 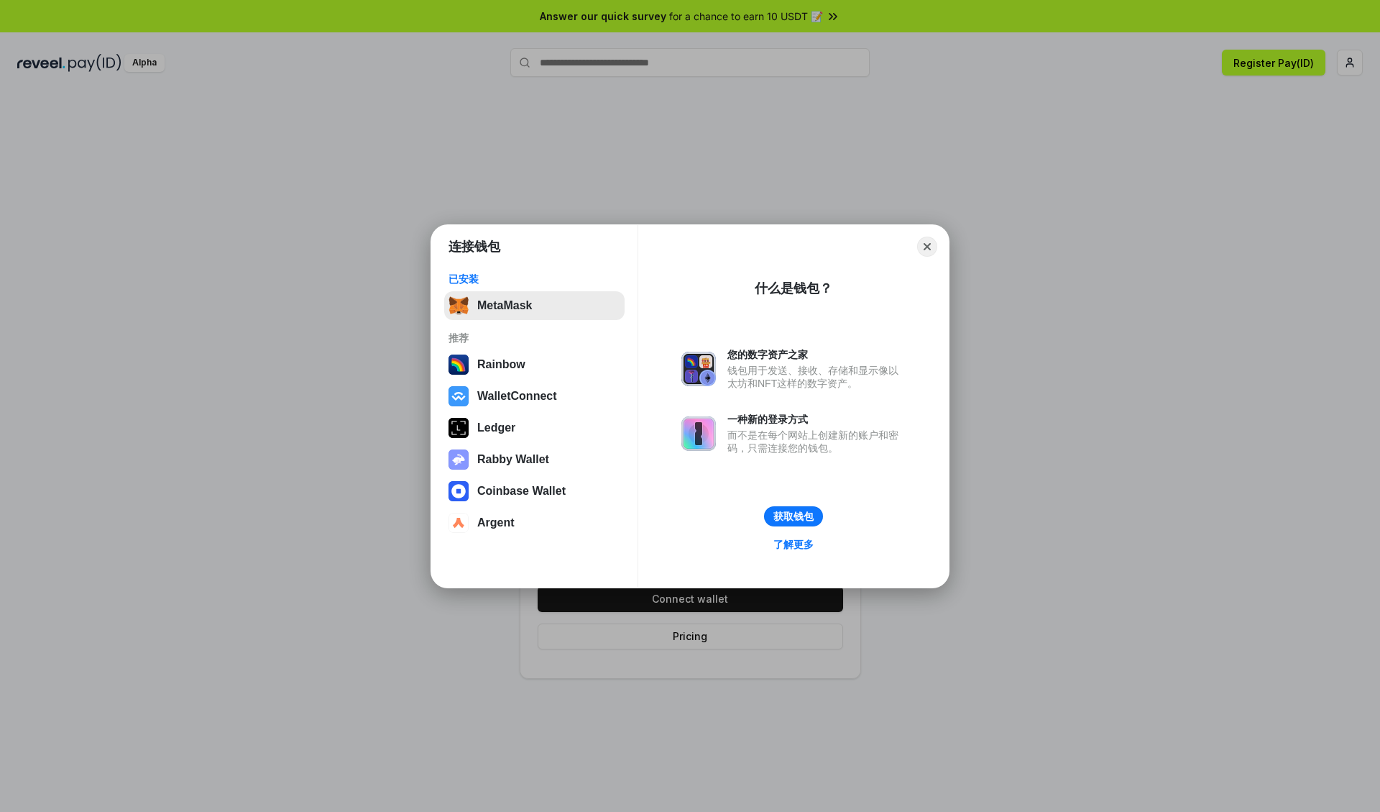 What do you see at coordinates (817, 441) in the screenshot?
I see `div: 而不是在每个网站上创建新的账户和密码，只需连接您的钱包。` at bounding box center [817, 441].